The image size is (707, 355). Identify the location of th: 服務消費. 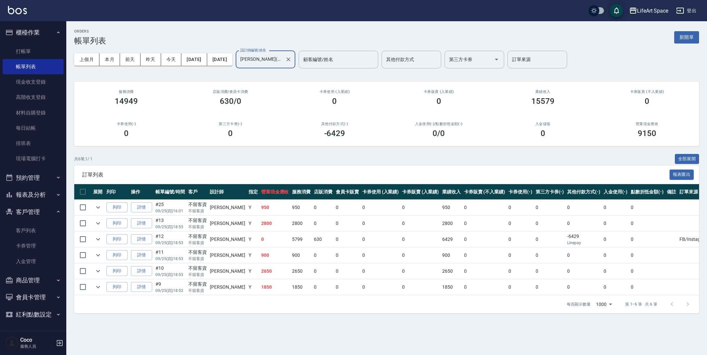
(301, 192).